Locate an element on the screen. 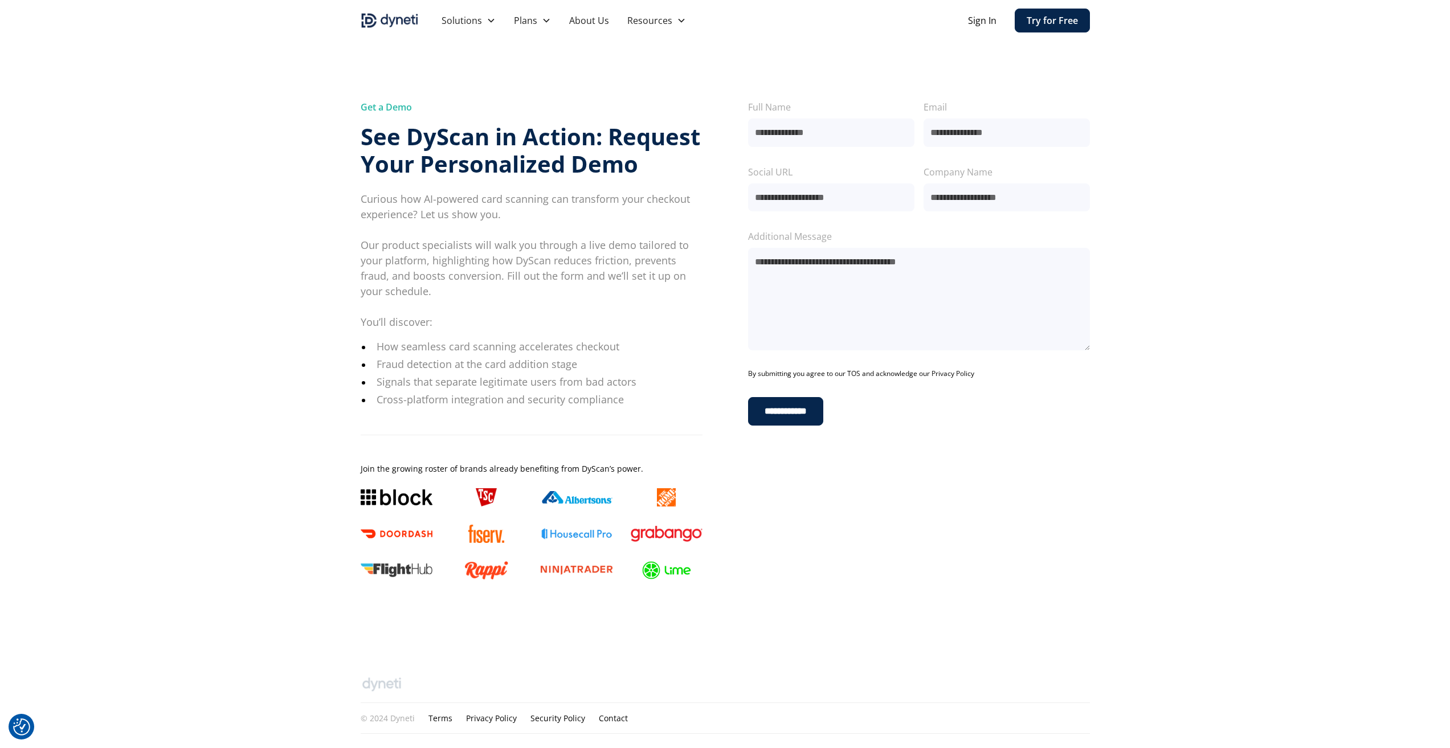 This screenshot has height=748, width=1450. img: Dyneti indigo logo is located at coordinates (390, 21).